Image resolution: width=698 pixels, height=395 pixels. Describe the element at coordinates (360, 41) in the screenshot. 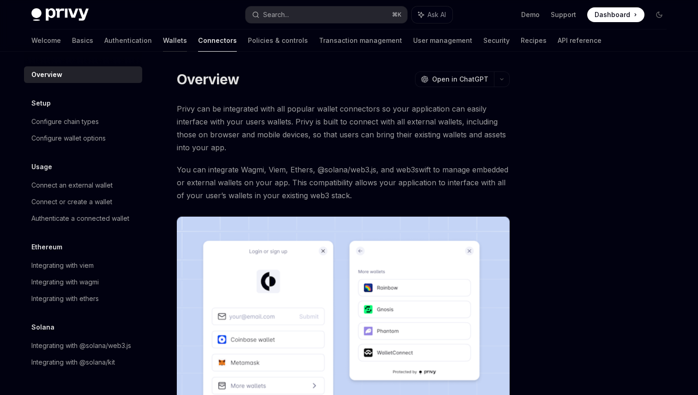

I see `a: Transaction management` at that location.